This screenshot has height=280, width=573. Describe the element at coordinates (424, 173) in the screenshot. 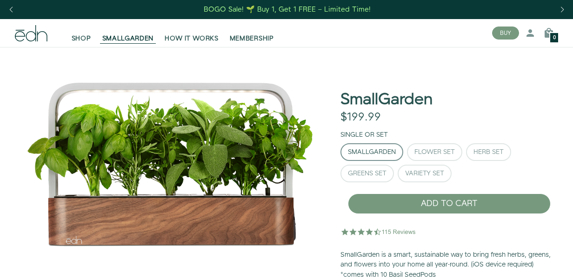

I see `button: Variety Set` at that location.